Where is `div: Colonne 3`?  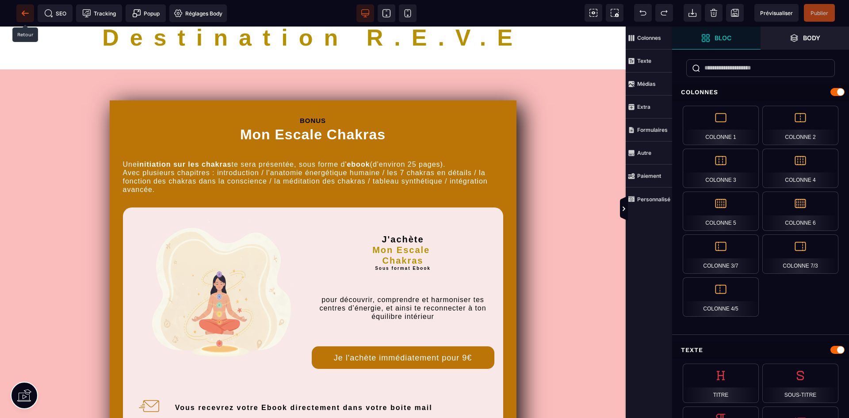 div: Colonne 3 is located at coordinates (721, 168).